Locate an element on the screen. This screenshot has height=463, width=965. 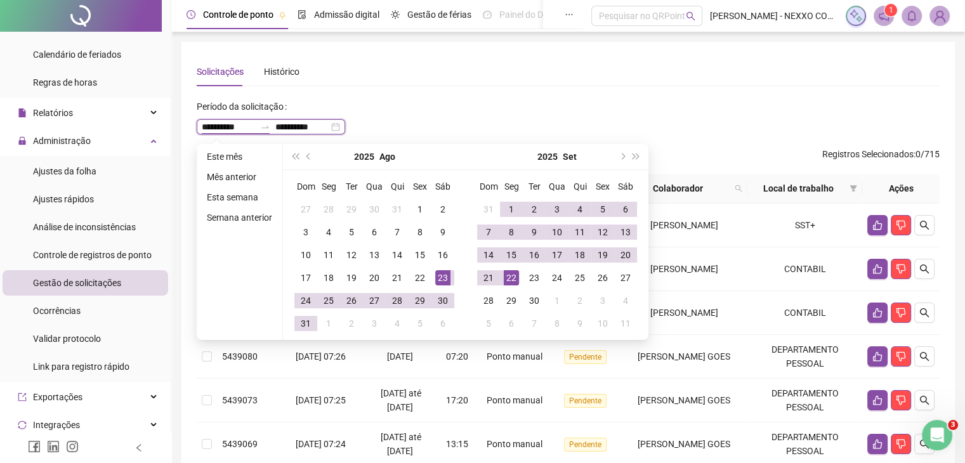
div: 28 is located at coordinates (489, 301).